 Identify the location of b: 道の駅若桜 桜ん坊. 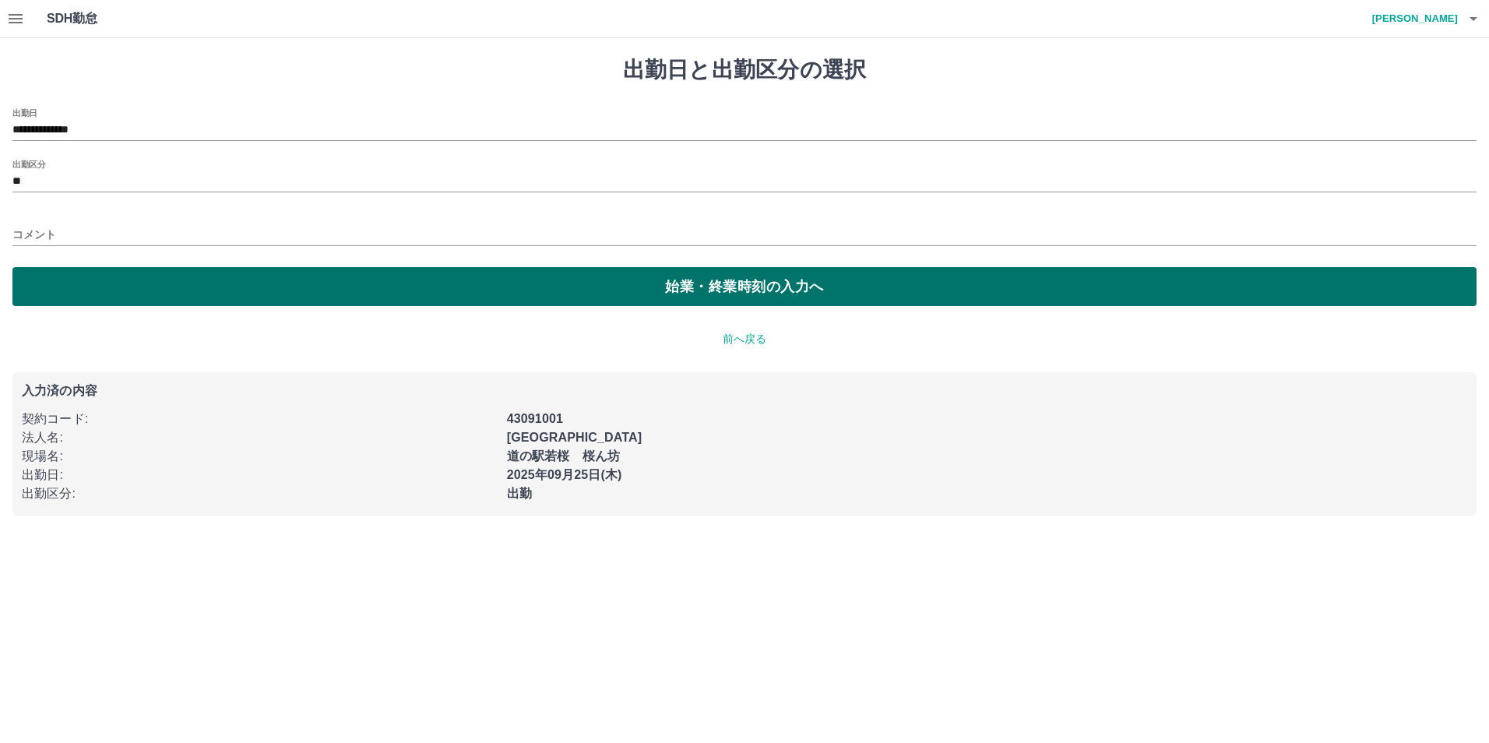
(563, 456).